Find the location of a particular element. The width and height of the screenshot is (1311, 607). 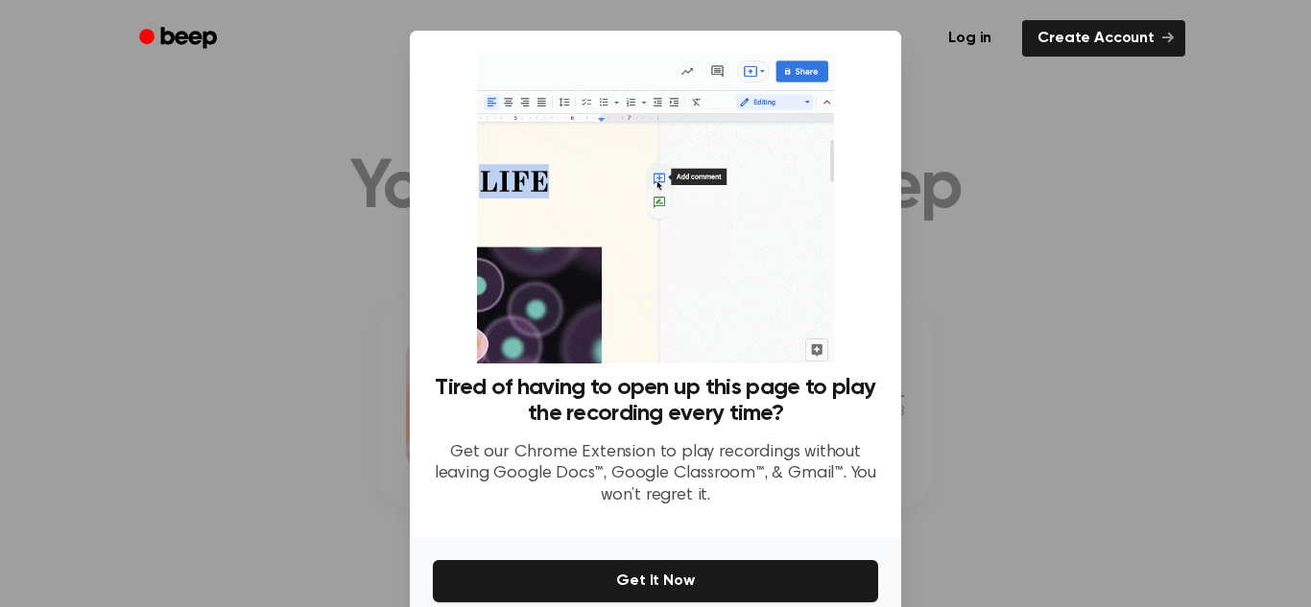

h3: Tired of having to open up this page to play the recording every time? is located at coordinates (655, 401).